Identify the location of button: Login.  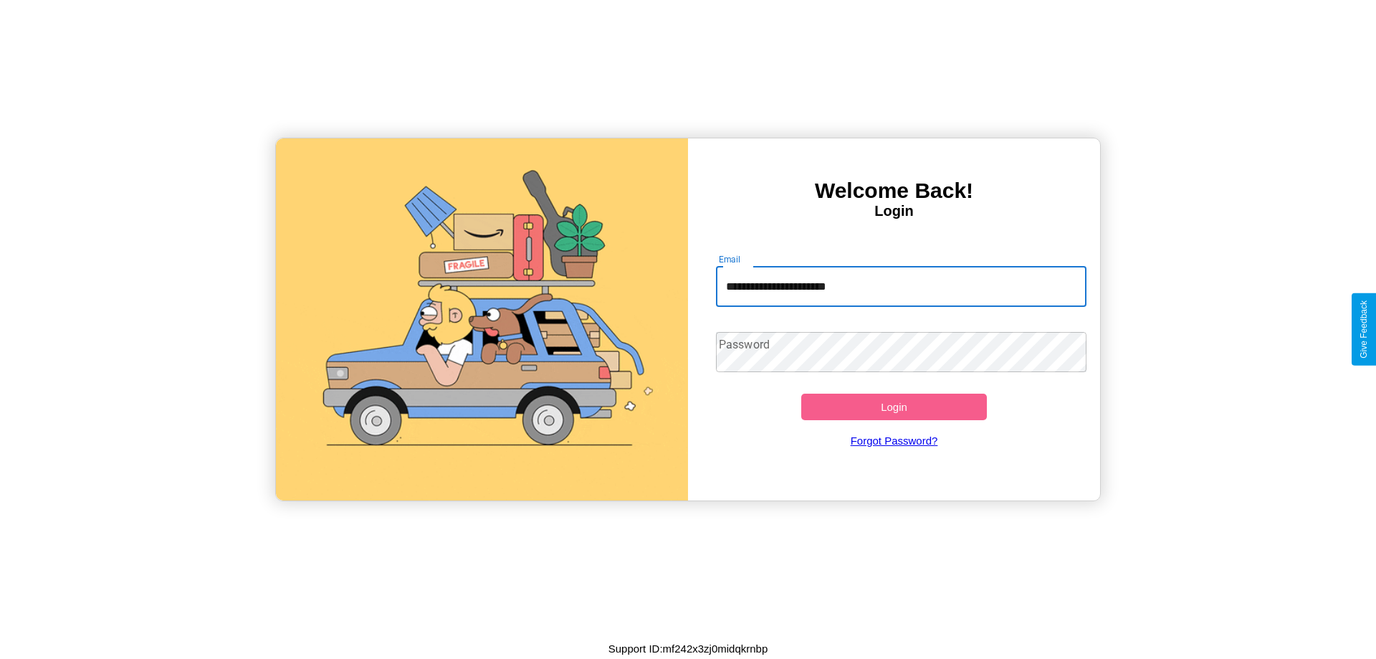
(894, 406).